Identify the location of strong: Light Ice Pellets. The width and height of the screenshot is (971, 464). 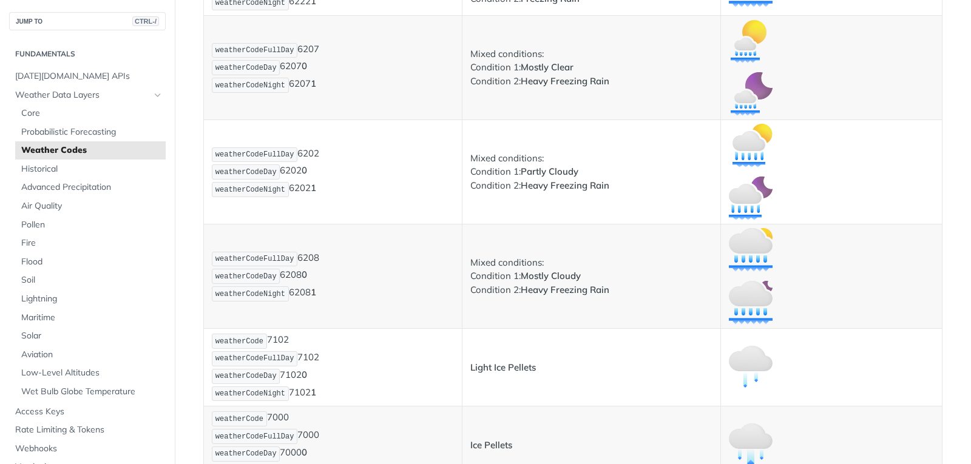
(503, 367).